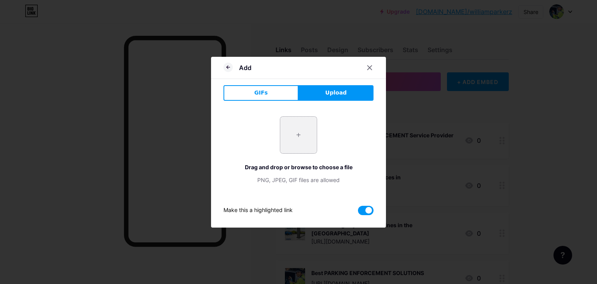  I want to click on span: Upload, so click(336, 93).